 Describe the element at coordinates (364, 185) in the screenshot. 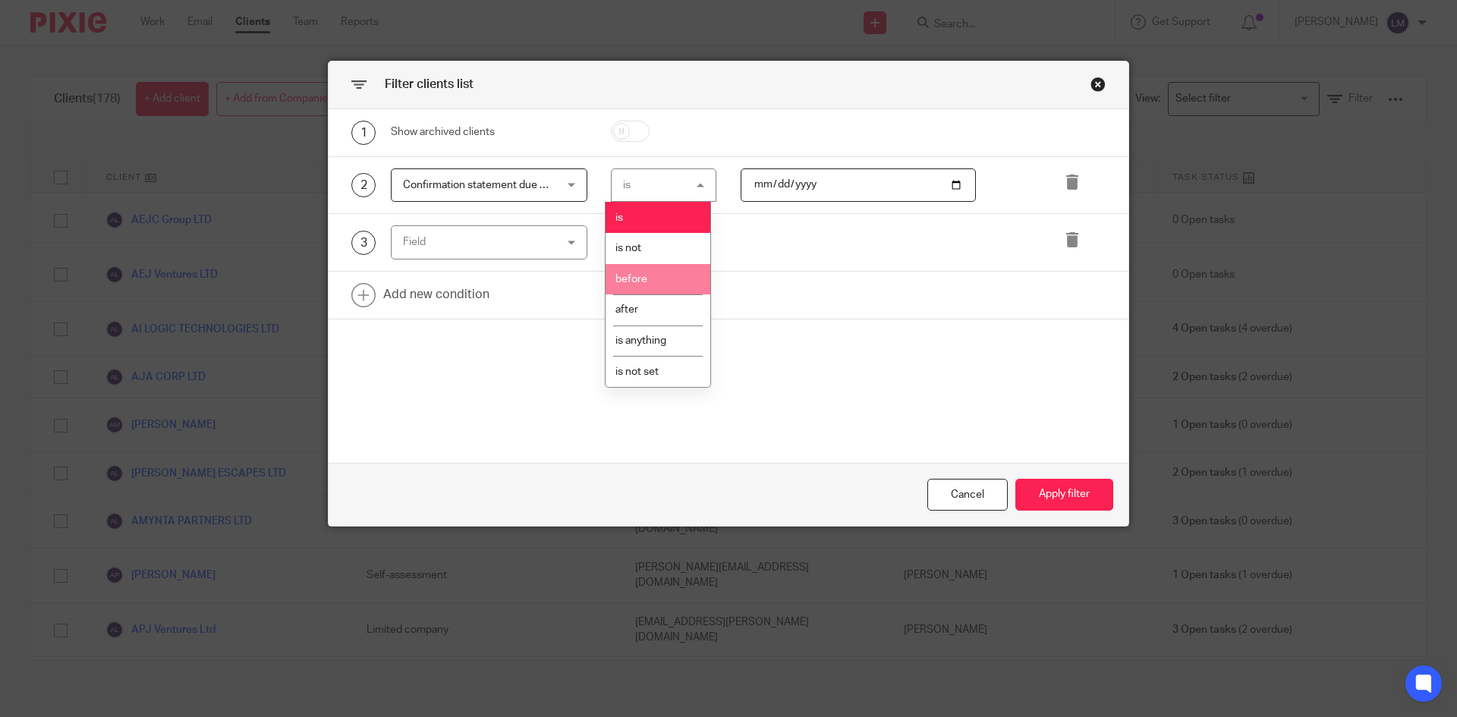

I see `div: 2` at that location.